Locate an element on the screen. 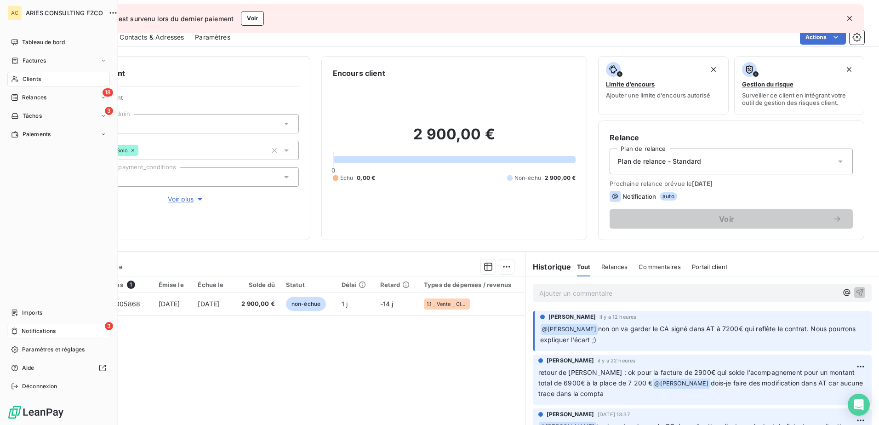  span: Déconnexion is located at coordinates (40, 386).